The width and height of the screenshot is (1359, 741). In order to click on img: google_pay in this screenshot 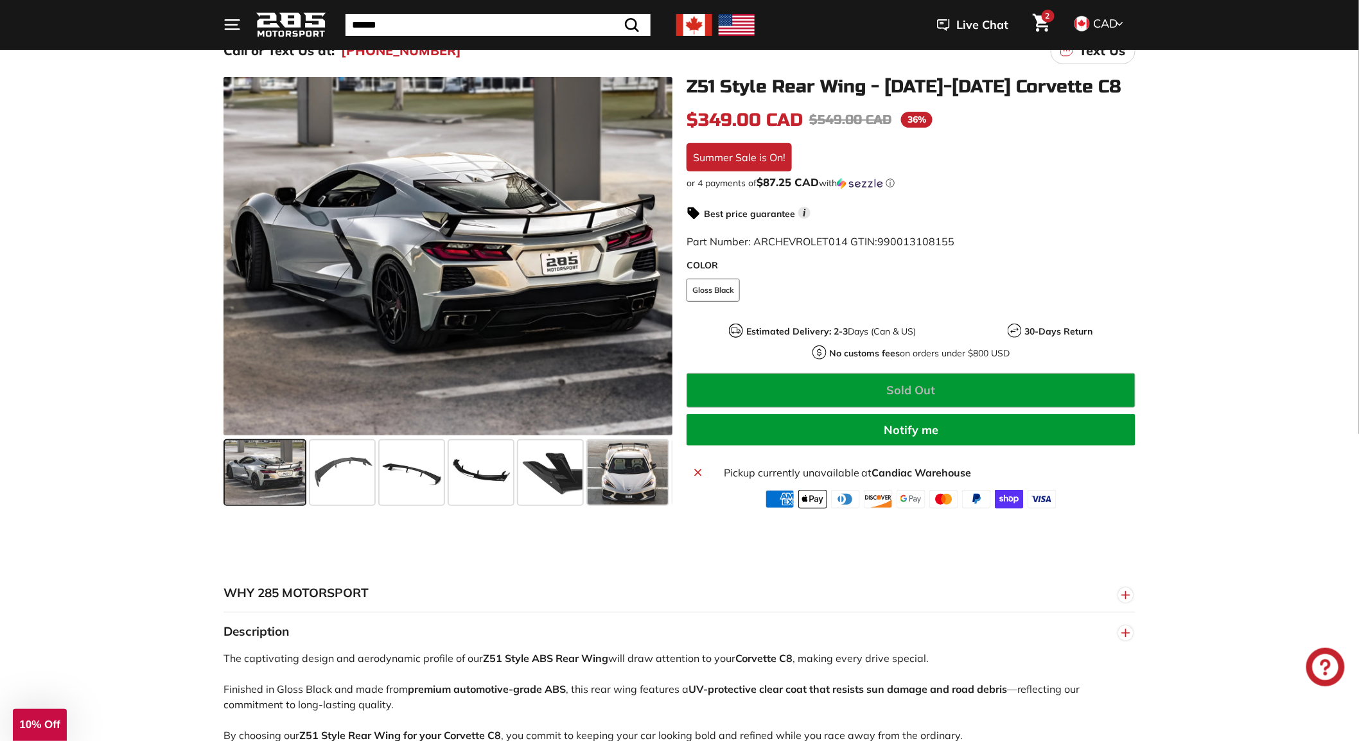, I will do `click(911, 499)`.